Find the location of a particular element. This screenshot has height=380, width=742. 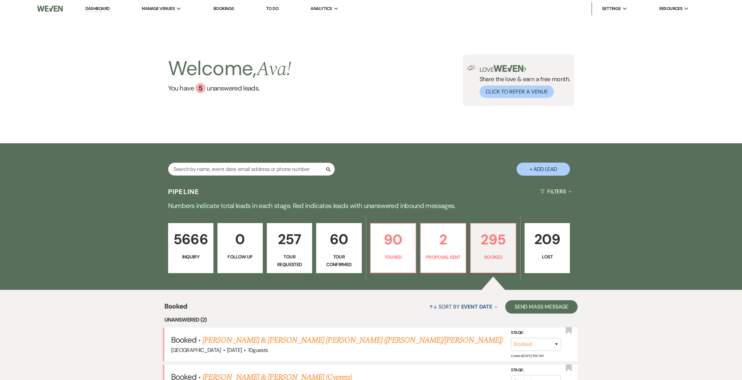

p: Numbers indicate total leads in each stage. Red indicates leads with unanswered inbound messages. is located at coordinates (371, 205).